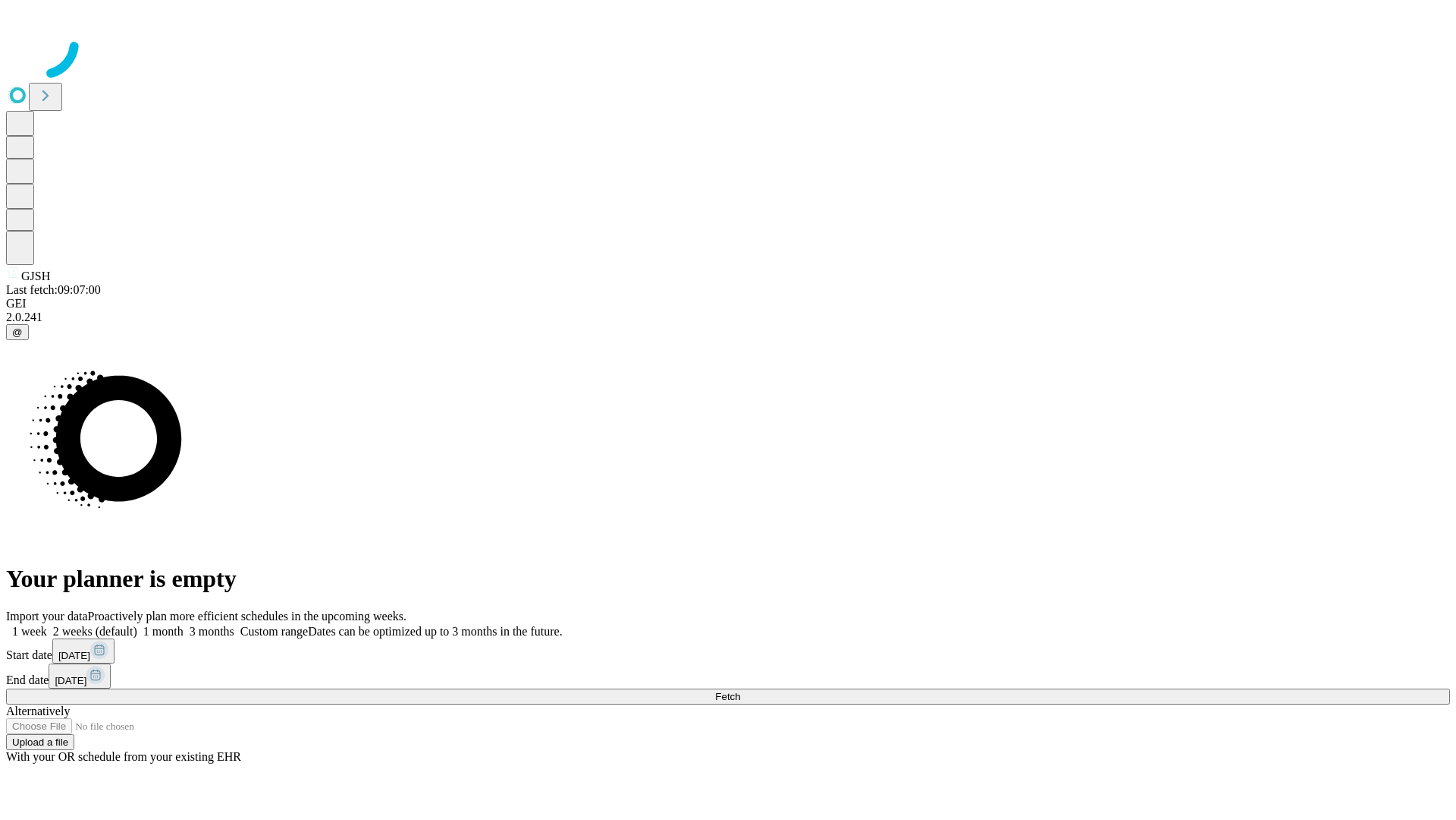  I want to click on span: Import your data, so click(47, 615).